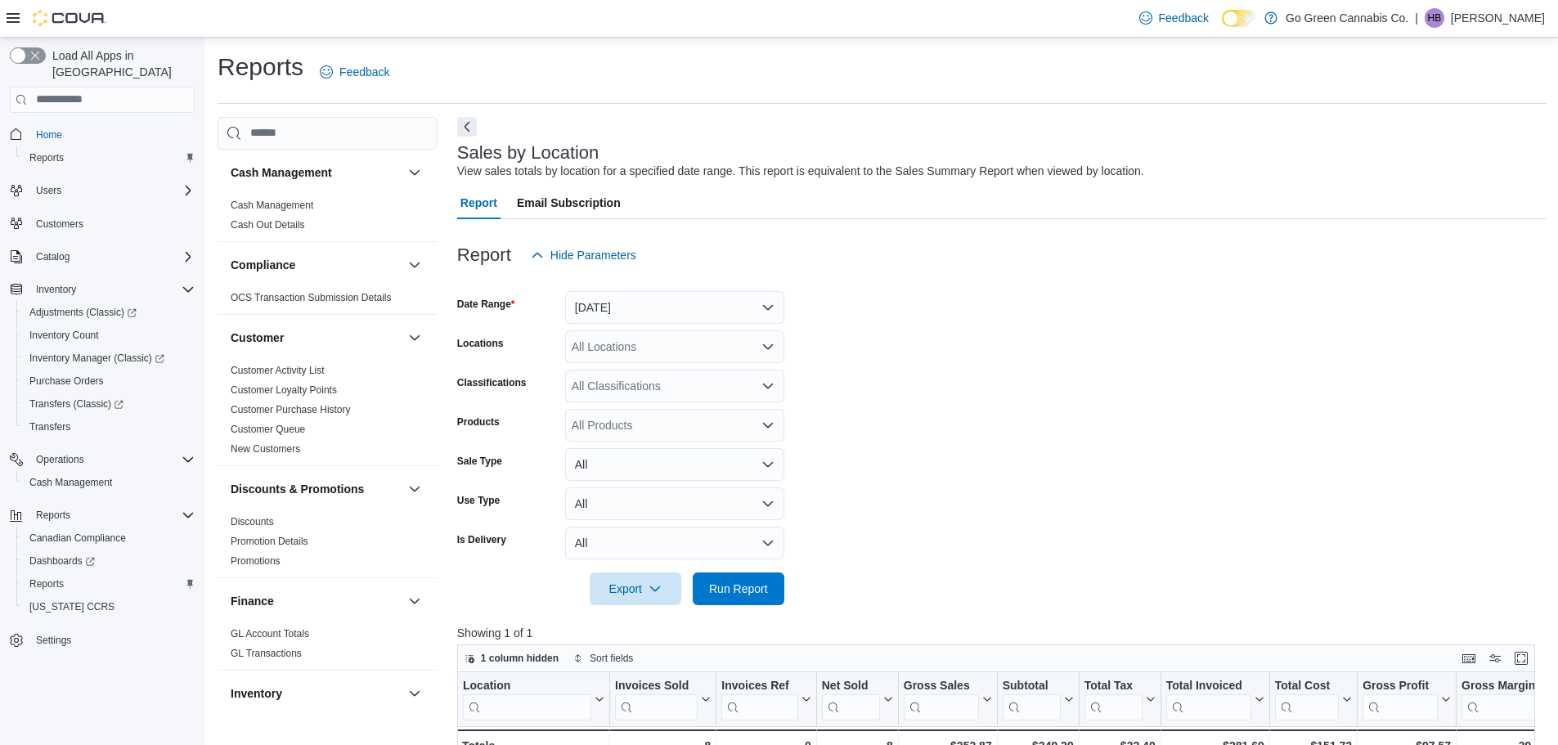 Image resolution: width=1558 pixels, height=745 pixels. Describe the element at coordinates (290, 410) in the screenshot. I see `a: Customer Purchase History` at that location.